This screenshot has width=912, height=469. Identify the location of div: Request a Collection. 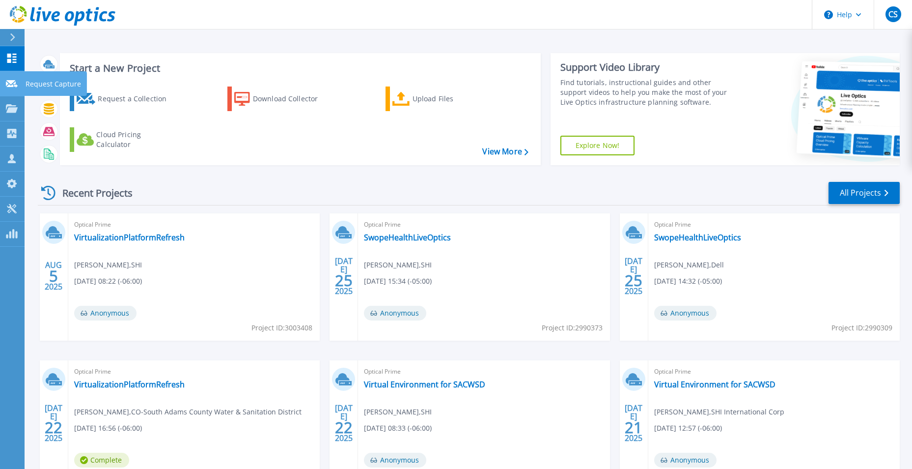
(137, 99).